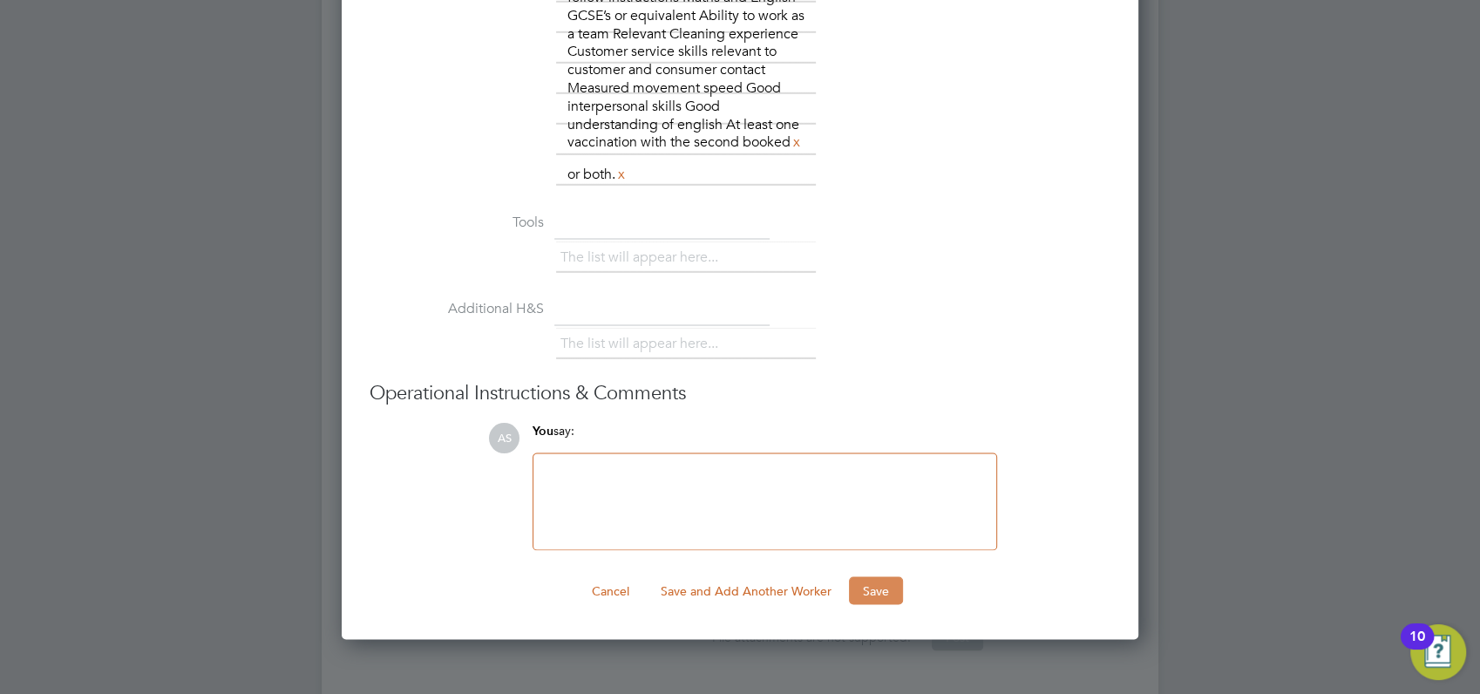 The height and width of the screenshot is (694, 1480). What do you see at coordinates (740, 392) in the screenshot?
I see `h3: Operational Instructions & Comments` at bounding box center [740, 392].